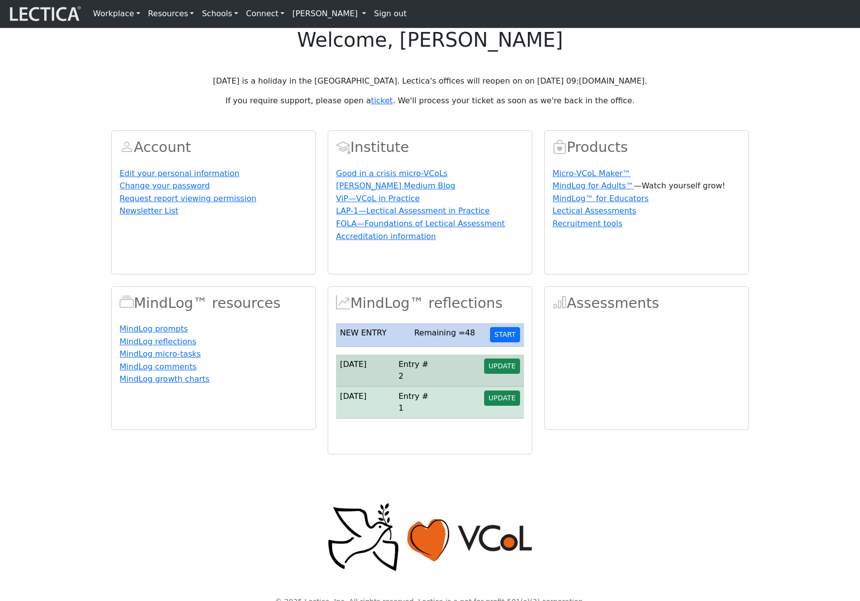 The image size is (860, 601). Describe the element at coordinates (647, 303) in the screenshot. I see `h2: Assessments` at that location.